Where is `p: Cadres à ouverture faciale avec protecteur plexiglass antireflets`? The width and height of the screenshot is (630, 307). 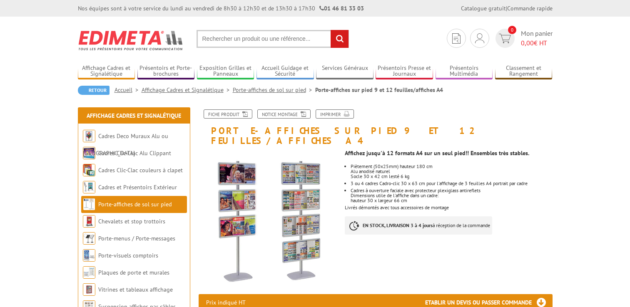 p: Cadres à ouverture faciale avec protecteur plexiglass antireflets is located at coordinates (451, 191).